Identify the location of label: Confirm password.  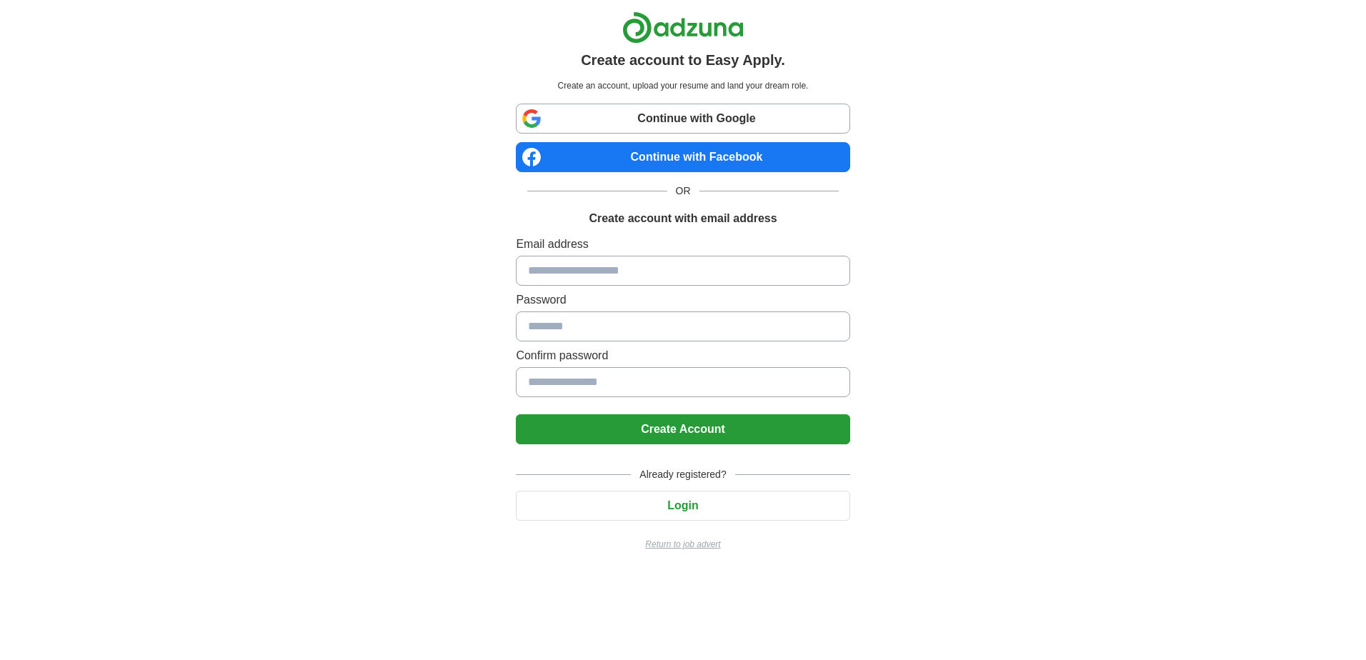
(682, 356).